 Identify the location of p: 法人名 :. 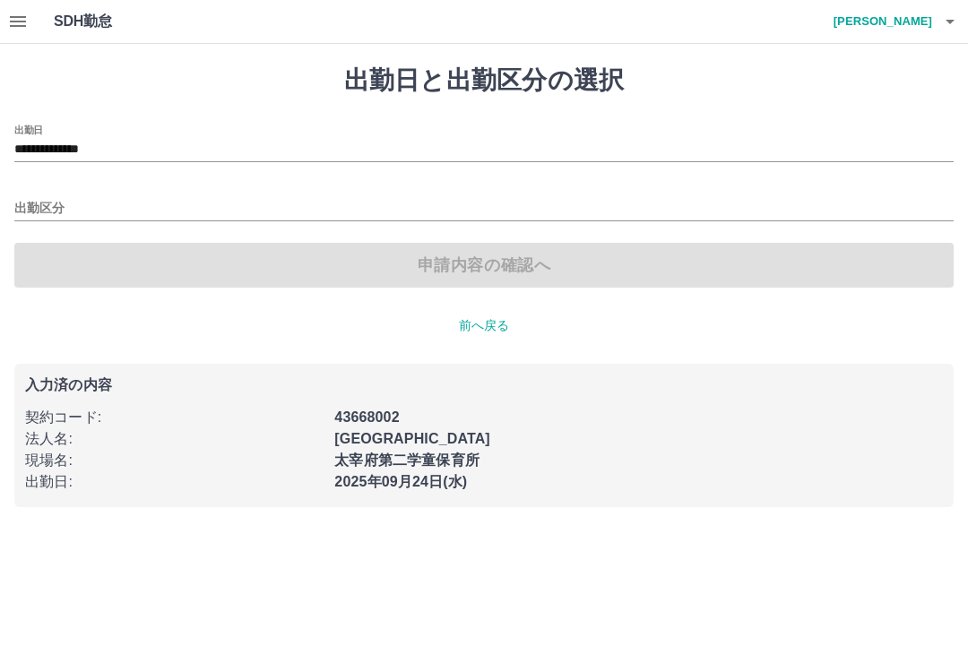
(174, 439).